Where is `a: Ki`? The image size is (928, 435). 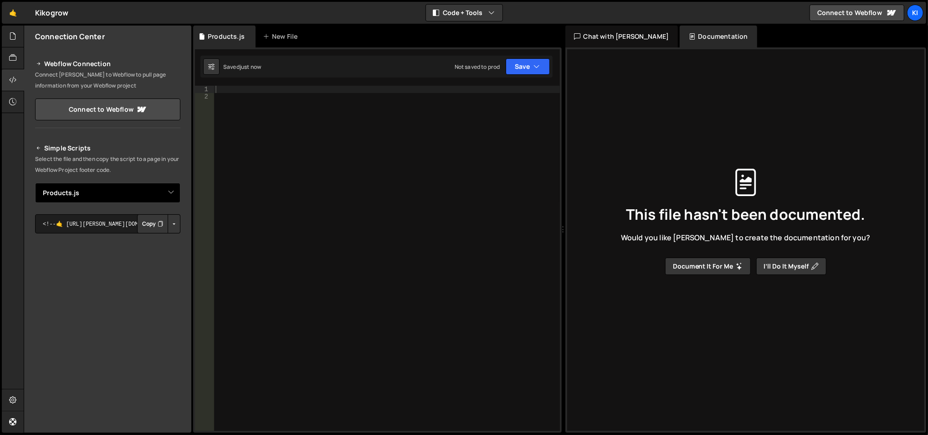 a: Ki is located at coordinates (915, 13).